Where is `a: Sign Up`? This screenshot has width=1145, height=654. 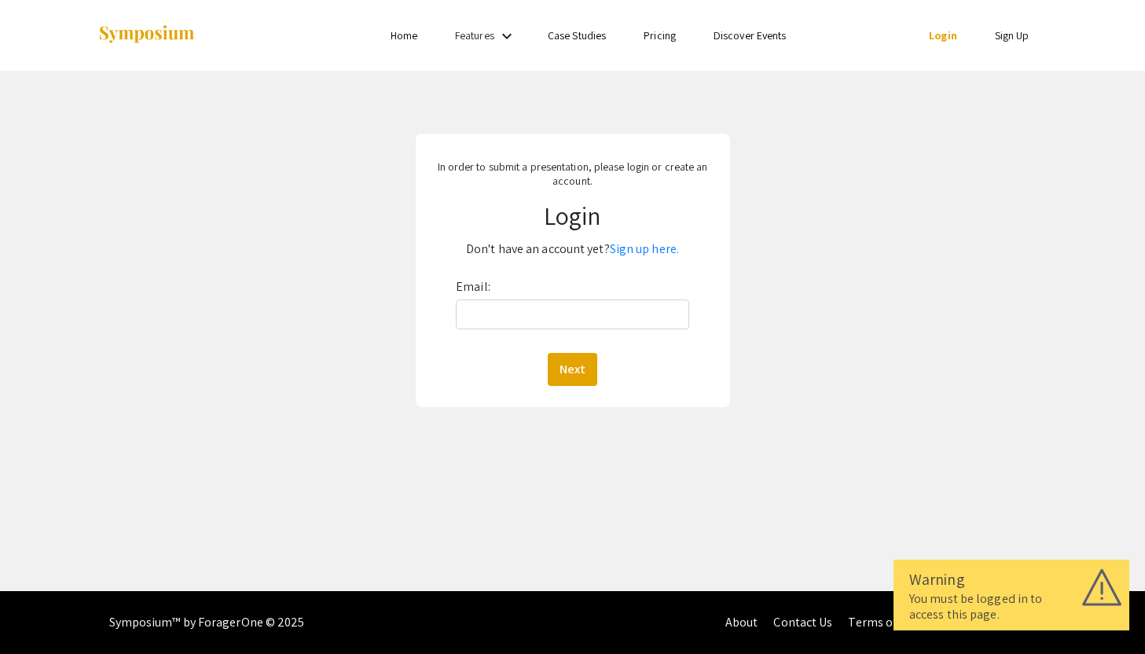 a: Sign Up is located at coordinates (1012, 35).